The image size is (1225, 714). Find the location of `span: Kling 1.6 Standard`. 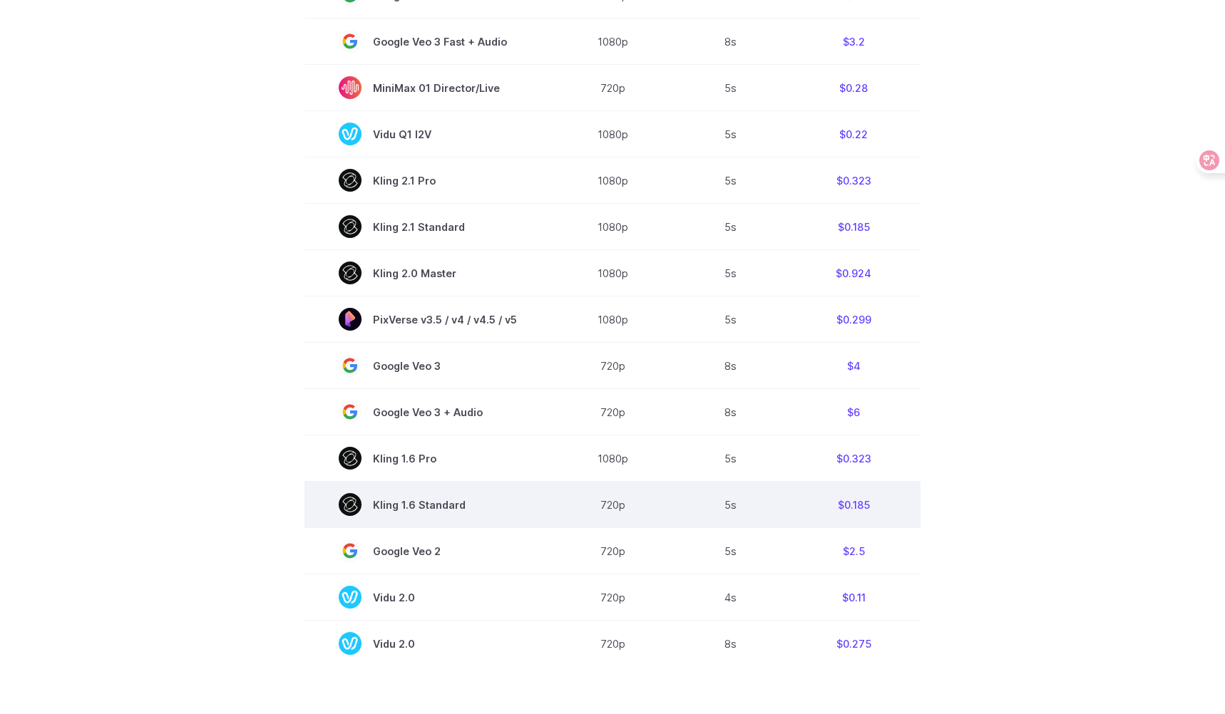

span: Kling 1.6 Standard is located at coordinates (428, 505).